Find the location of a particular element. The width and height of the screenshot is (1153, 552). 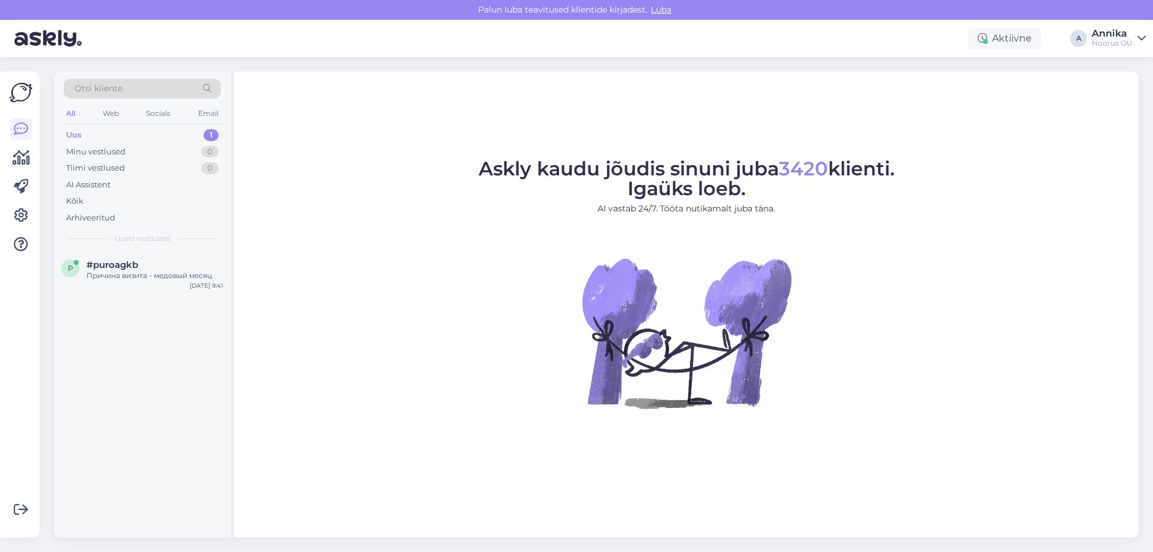

p: AI vastab 24/7. Tööta nutikamalt juba täna. is located at coordinates (686, 208).